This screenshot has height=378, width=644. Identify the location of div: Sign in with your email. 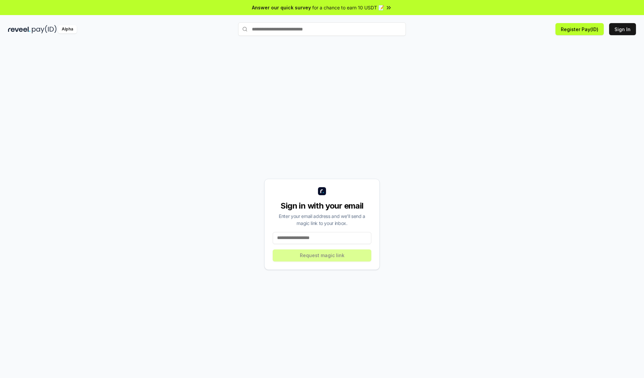
(322, 206).